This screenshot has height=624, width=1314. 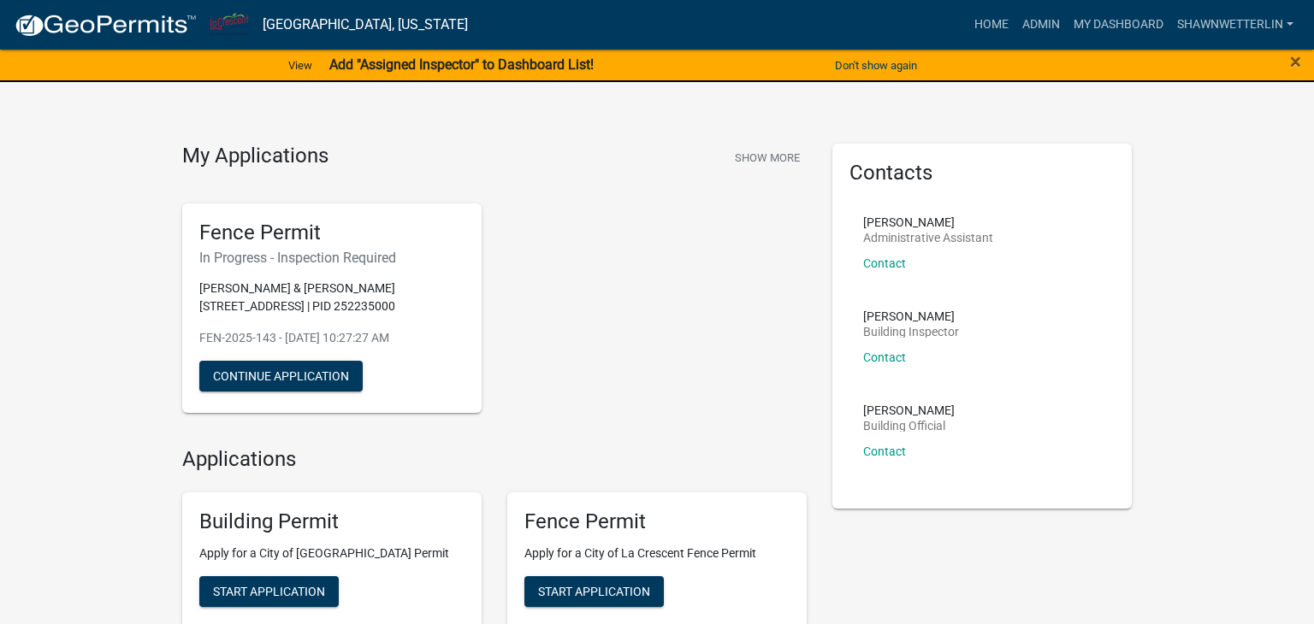 What do you see at coordinates (876, 65) in the screenshot?
I see `button: Don't show again` at bounding box center [876, 65].